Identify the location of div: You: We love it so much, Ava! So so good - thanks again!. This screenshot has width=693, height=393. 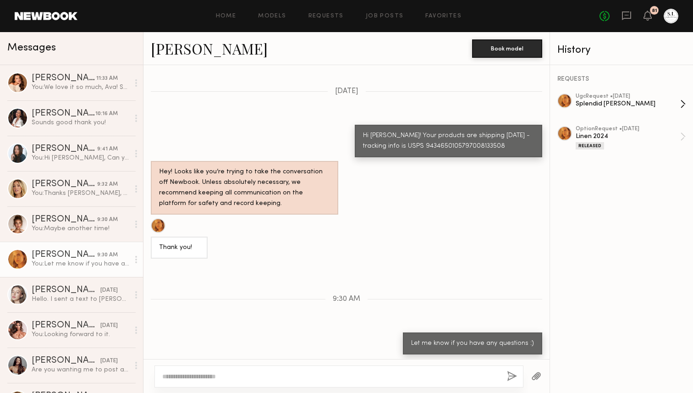
(80, 87).